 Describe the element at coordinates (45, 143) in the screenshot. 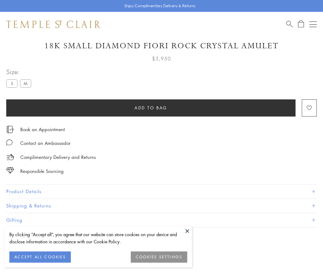

I see `div: Contact an Ambassador` at that location.